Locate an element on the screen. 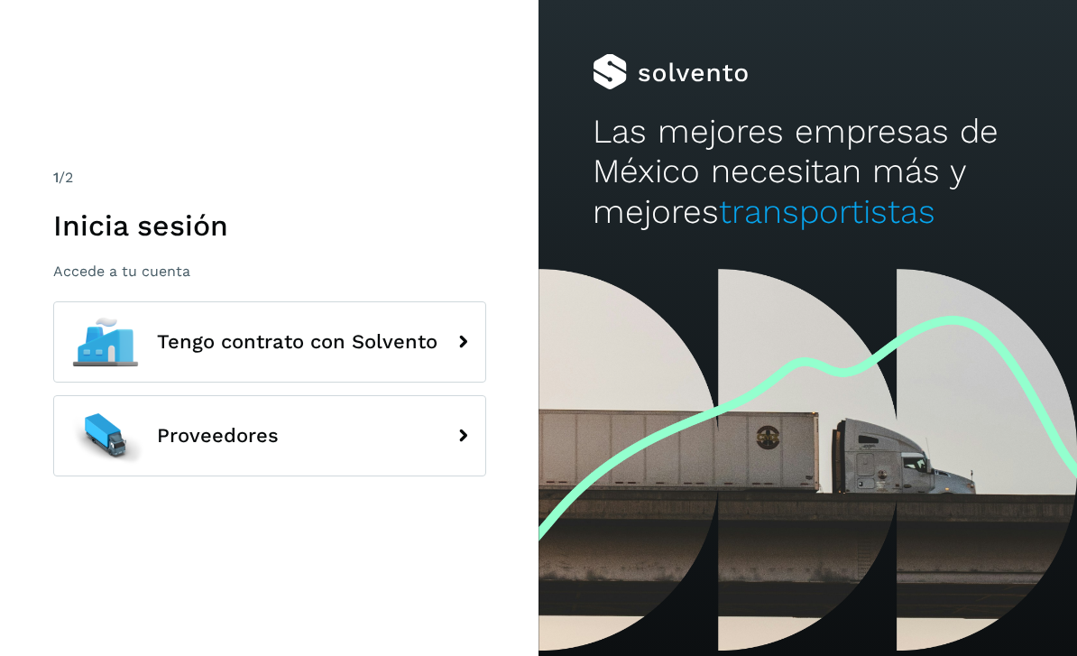  button: Proveedores is located at coordinates (270, 436).